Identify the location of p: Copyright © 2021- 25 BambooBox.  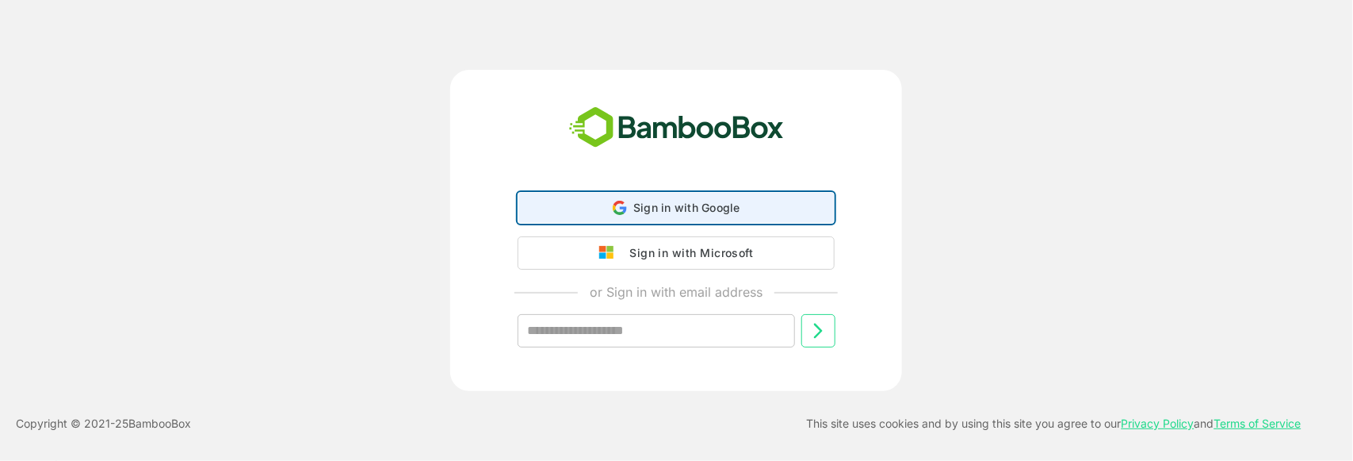
(103, 423).